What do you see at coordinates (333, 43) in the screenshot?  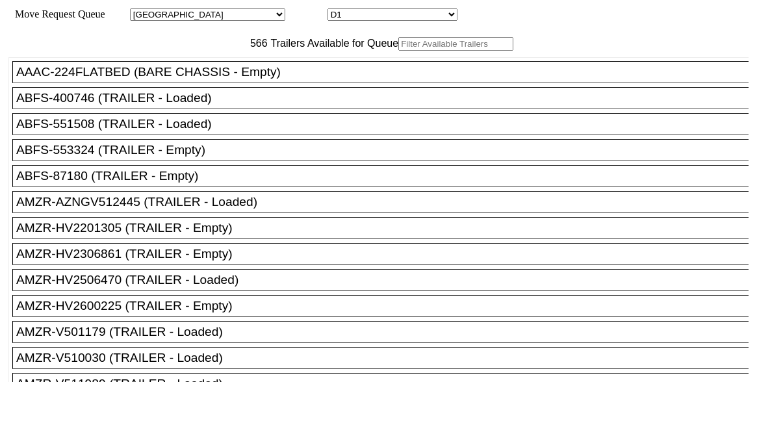 I see `span: Trailers Available for Queue` at bounding box center [333, 43].